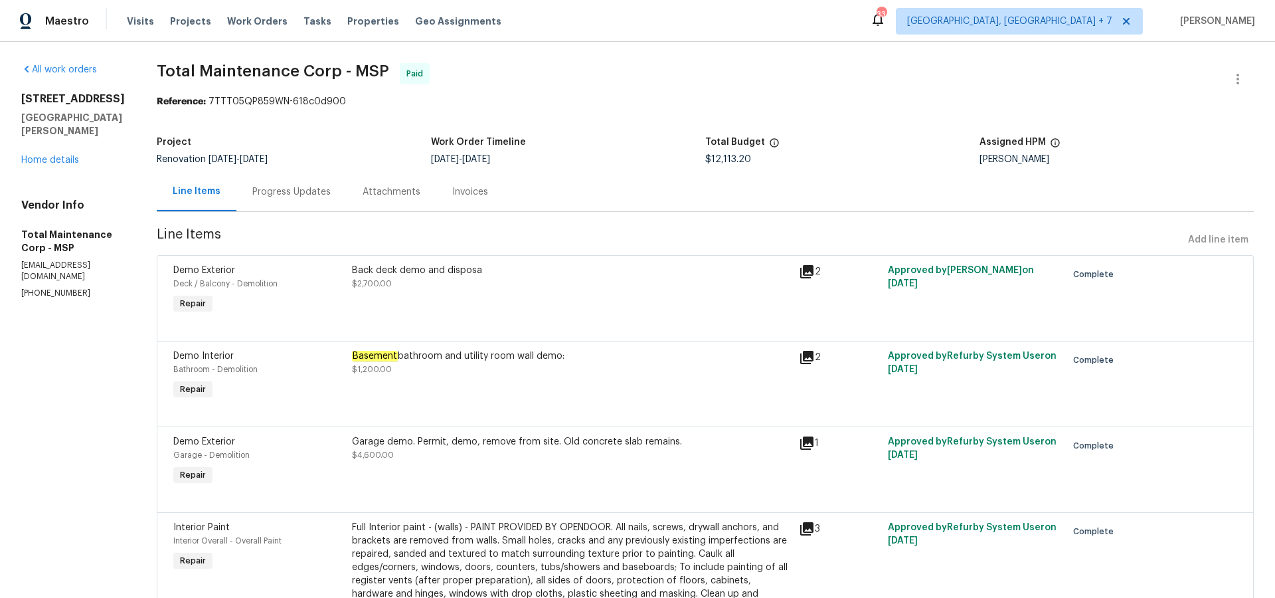  Describe the element at coordinates (372, 369) in the screenshot. I see `span: $1,200.00` at that location.